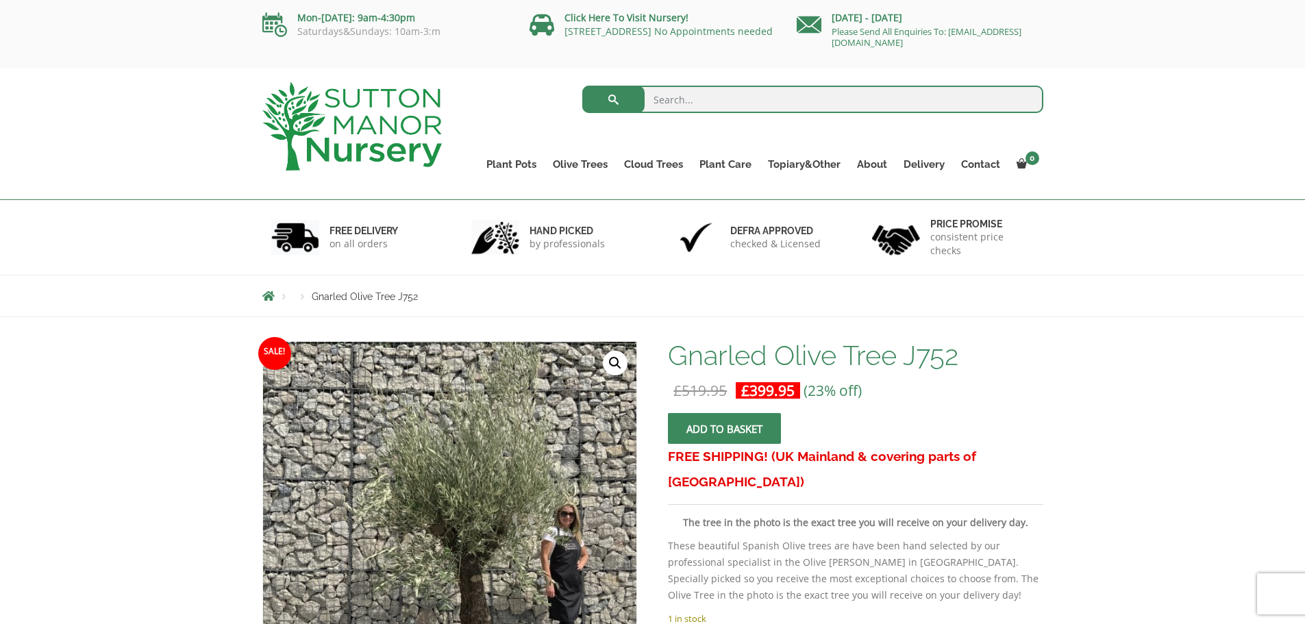 Image resolution: width=1305 pixels, height=624 pixels. I want to click on p: These beautiful Spanish Olive trees are have been hand selected by our professional specialist in..., so click(855, 571).